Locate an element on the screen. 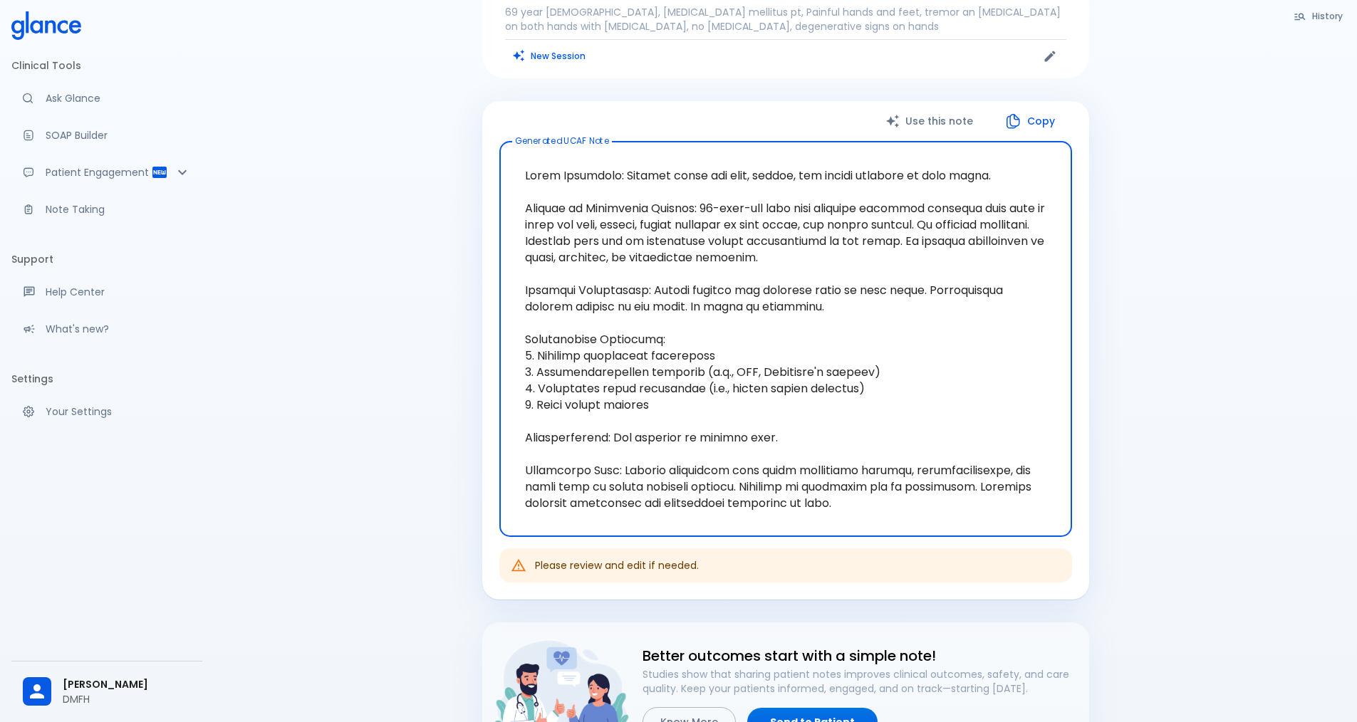 The image size is (1357, 722). label: Generated UCAF Note is located at coordinates (562, 140).